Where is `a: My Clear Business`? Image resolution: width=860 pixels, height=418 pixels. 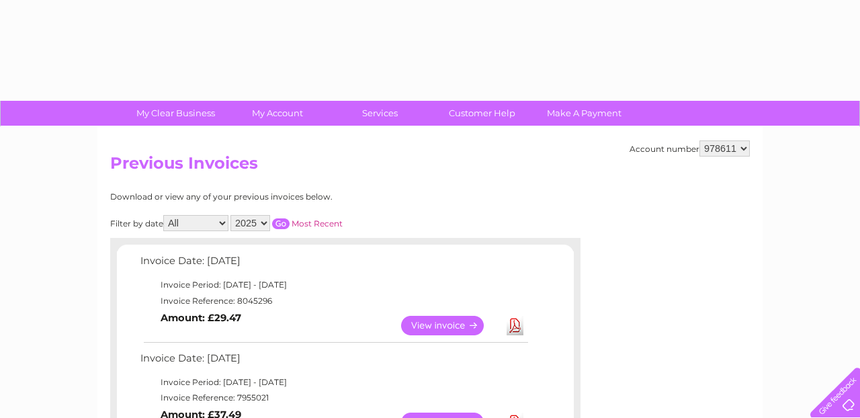
a: My Clear Business is located at coordinates (175, 113).